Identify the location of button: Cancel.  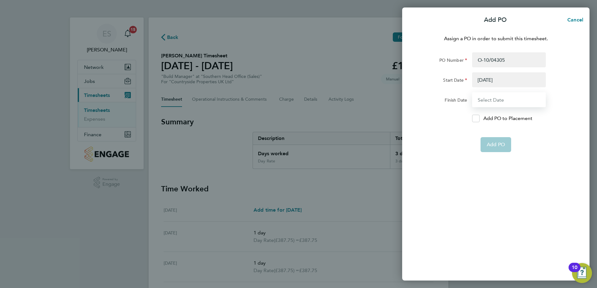
(573, 20).